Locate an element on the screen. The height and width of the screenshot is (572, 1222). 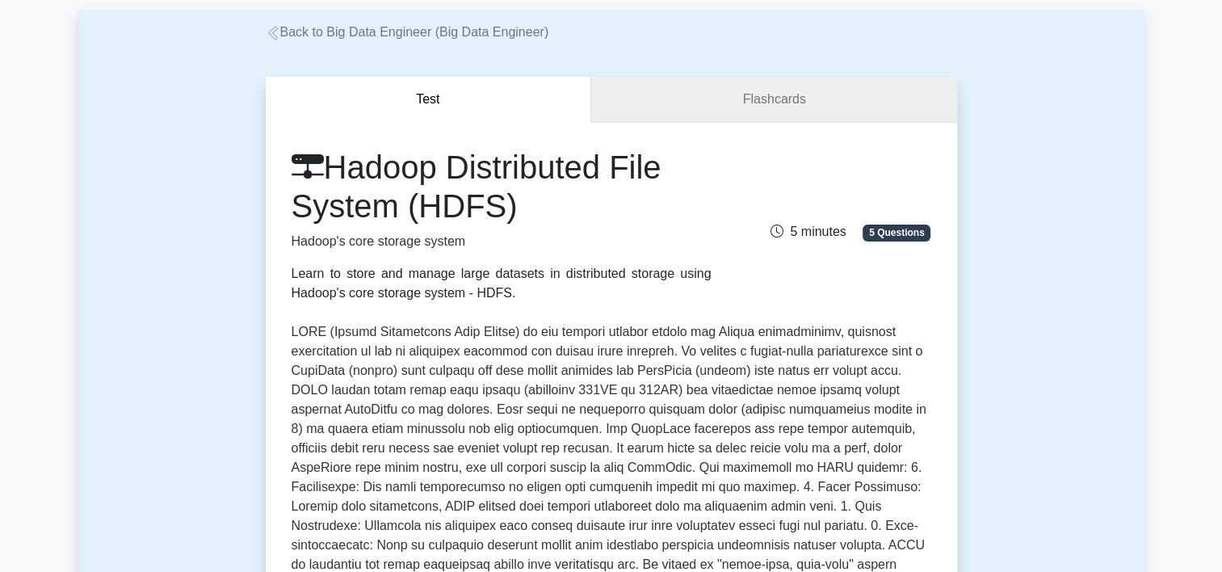
p: Hadoop's core storage system is located at coordinates (501, 241).